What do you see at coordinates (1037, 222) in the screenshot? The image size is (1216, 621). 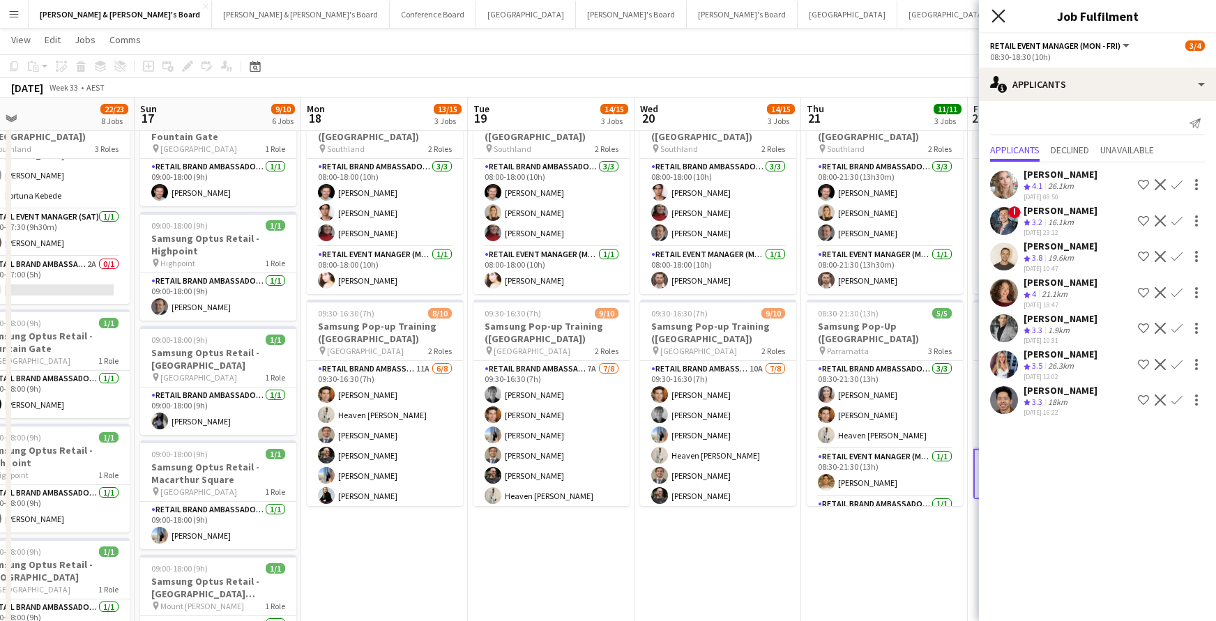 I see `span: 3.2` at bounding box center [1037, 222].